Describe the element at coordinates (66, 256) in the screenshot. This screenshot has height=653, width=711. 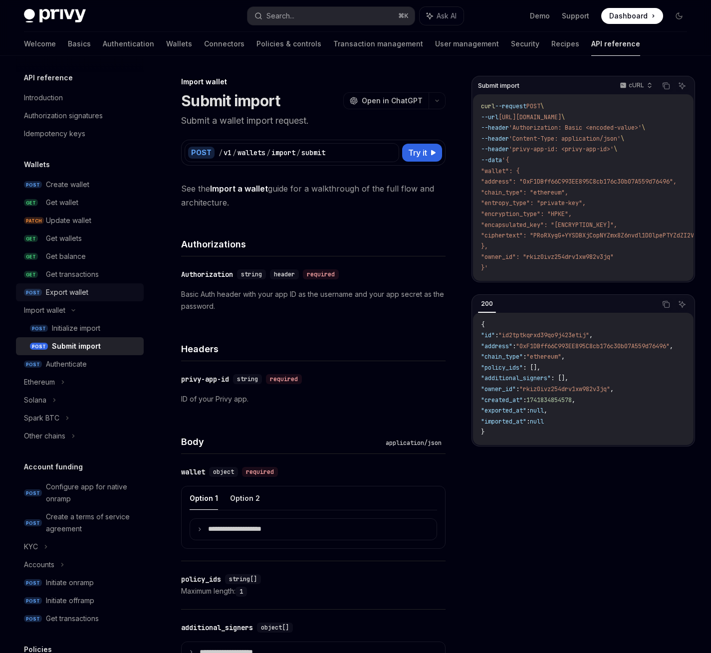
I see `div: Get balance` at that location.